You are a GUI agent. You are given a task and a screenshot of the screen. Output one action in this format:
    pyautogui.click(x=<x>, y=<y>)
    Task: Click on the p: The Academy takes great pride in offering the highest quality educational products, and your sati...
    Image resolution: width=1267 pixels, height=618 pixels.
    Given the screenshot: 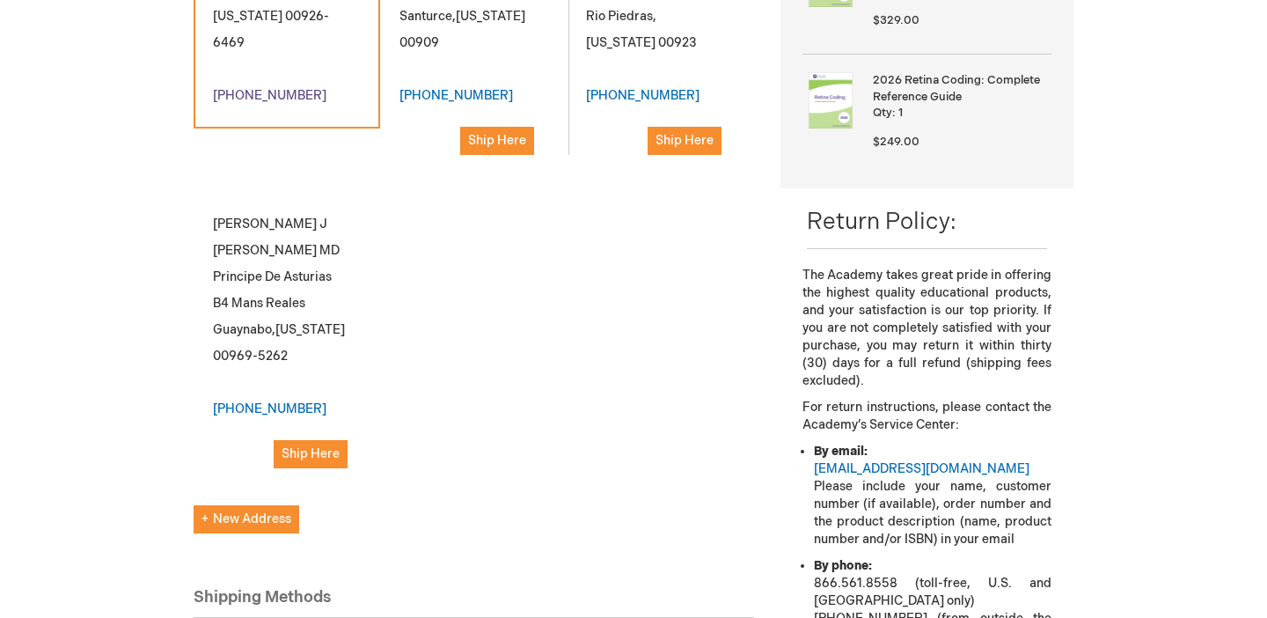 What is the action you would take?
    pyautogui.click(x=927, y=328)
    